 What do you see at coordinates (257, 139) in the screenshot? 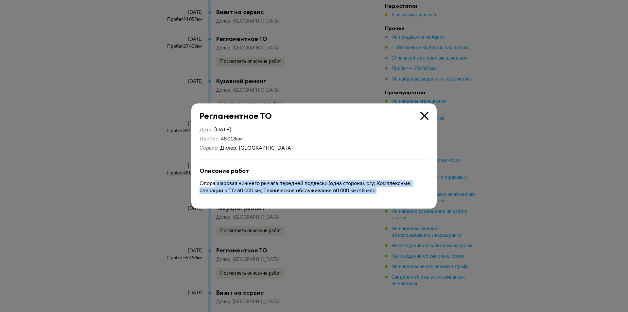
I see `div: 48 018 км` at bounding box center [257, 139].